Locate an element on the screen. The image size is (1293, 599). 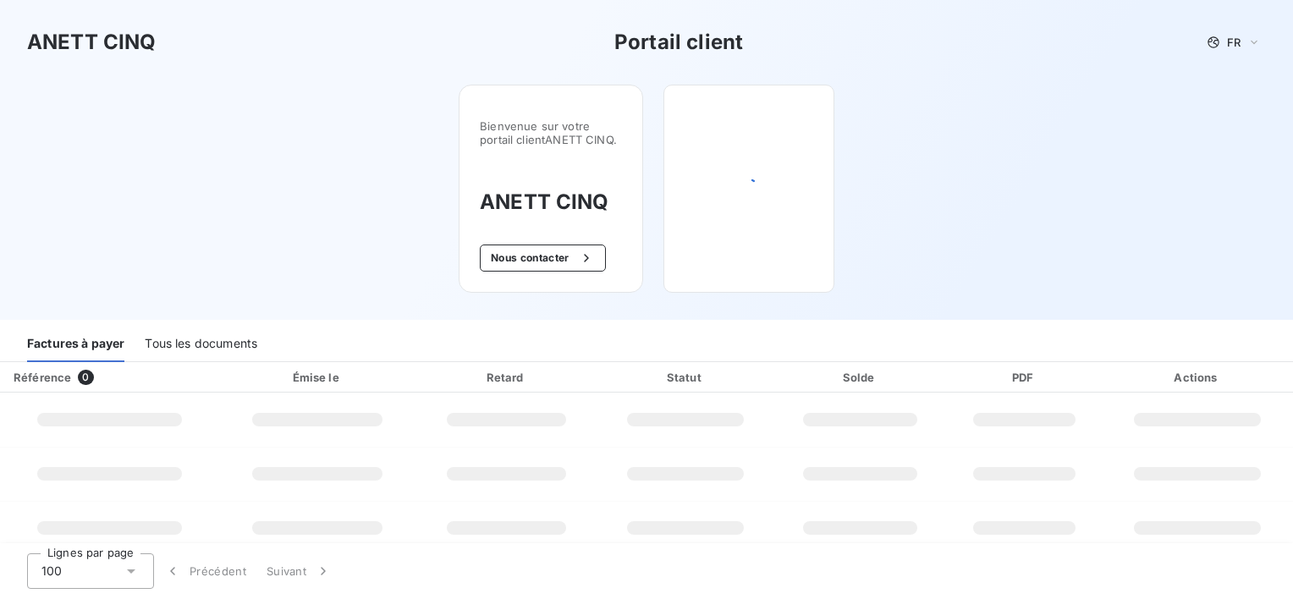
div: Tous les documents is located at coordinates (201, 344).